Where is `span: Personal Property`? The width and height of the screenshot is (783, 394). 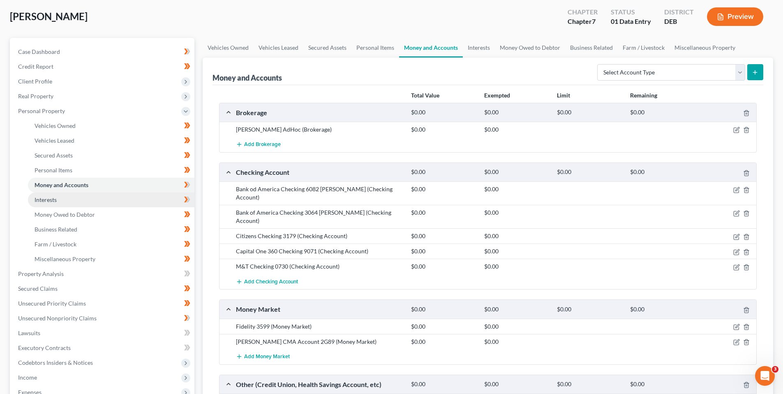 span: Personal Property is located at coordinates (41, 111).